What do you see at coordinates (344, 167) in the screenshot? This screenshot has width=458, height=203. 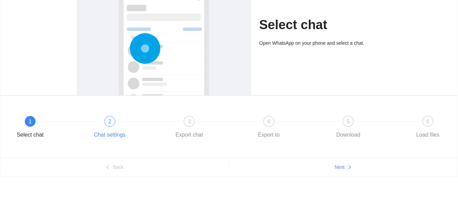 I see `button: Nextright` at bounding box center [344, 167].